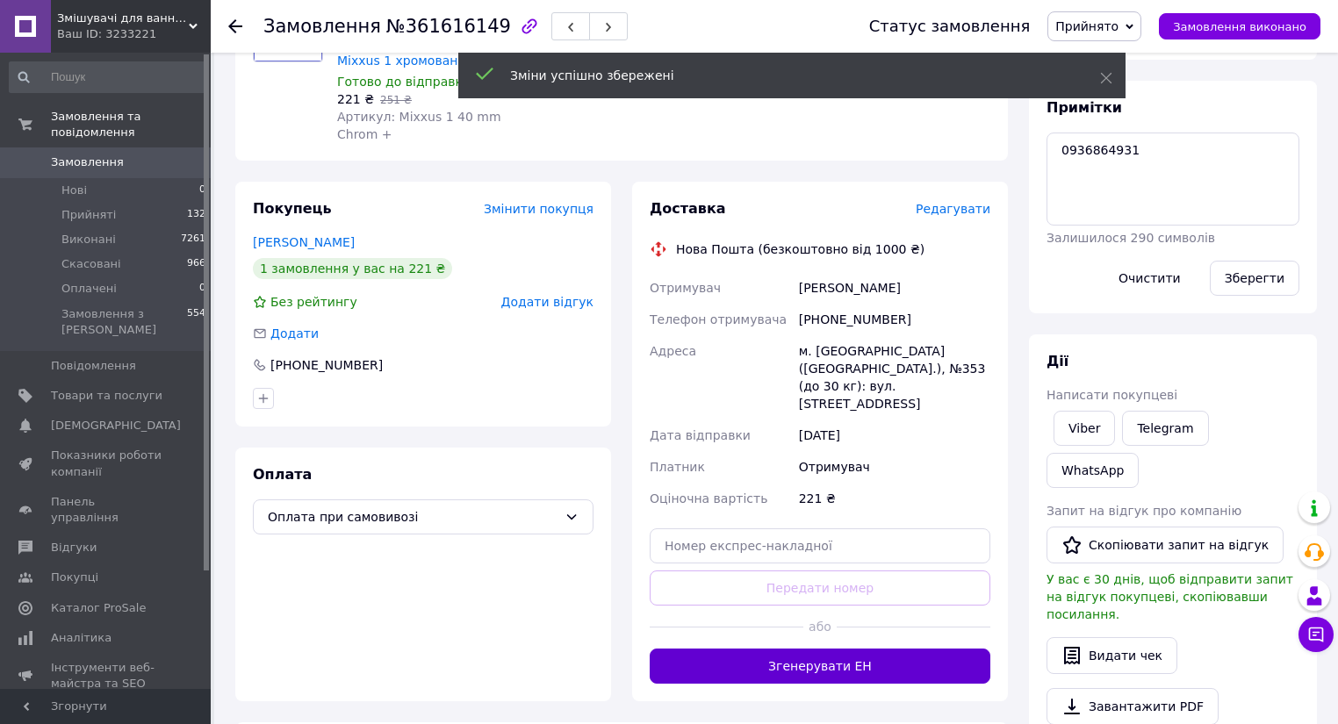  I want to click on span: Змінити покупця, so click(538, 209).